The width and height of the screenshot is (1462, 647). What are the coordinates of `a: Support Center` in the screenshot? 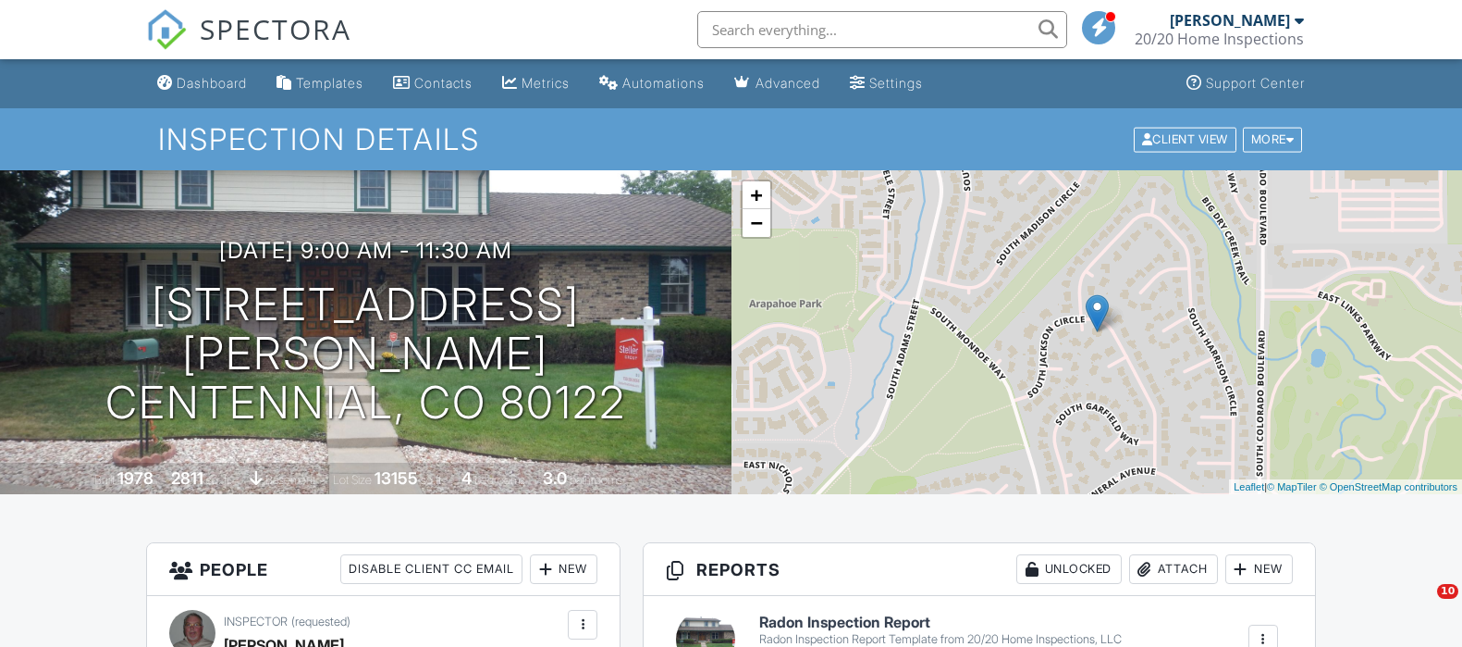 It's located at (1246, 83).